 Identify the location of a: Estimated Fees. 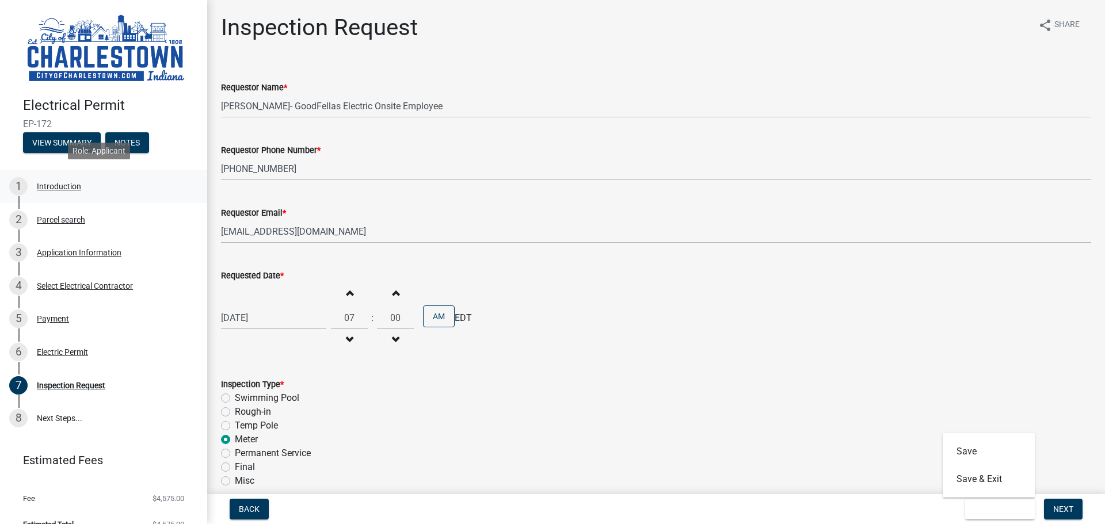
(99, 460).